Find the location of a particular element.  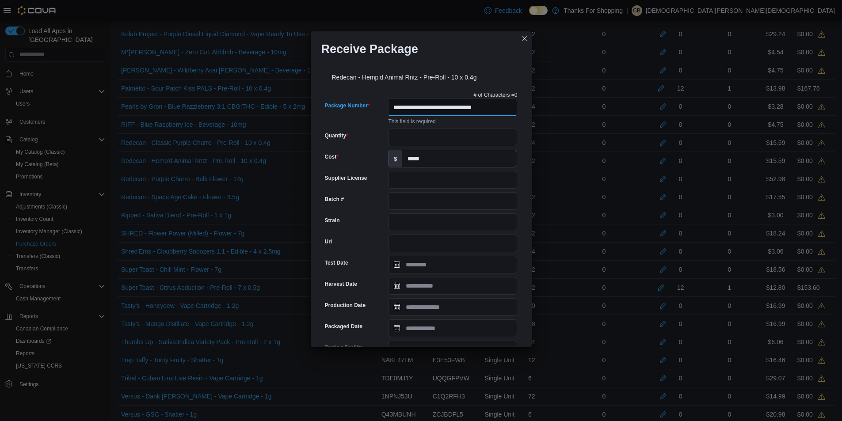

button: Closes this modal window is located at coordinates (525, 38).